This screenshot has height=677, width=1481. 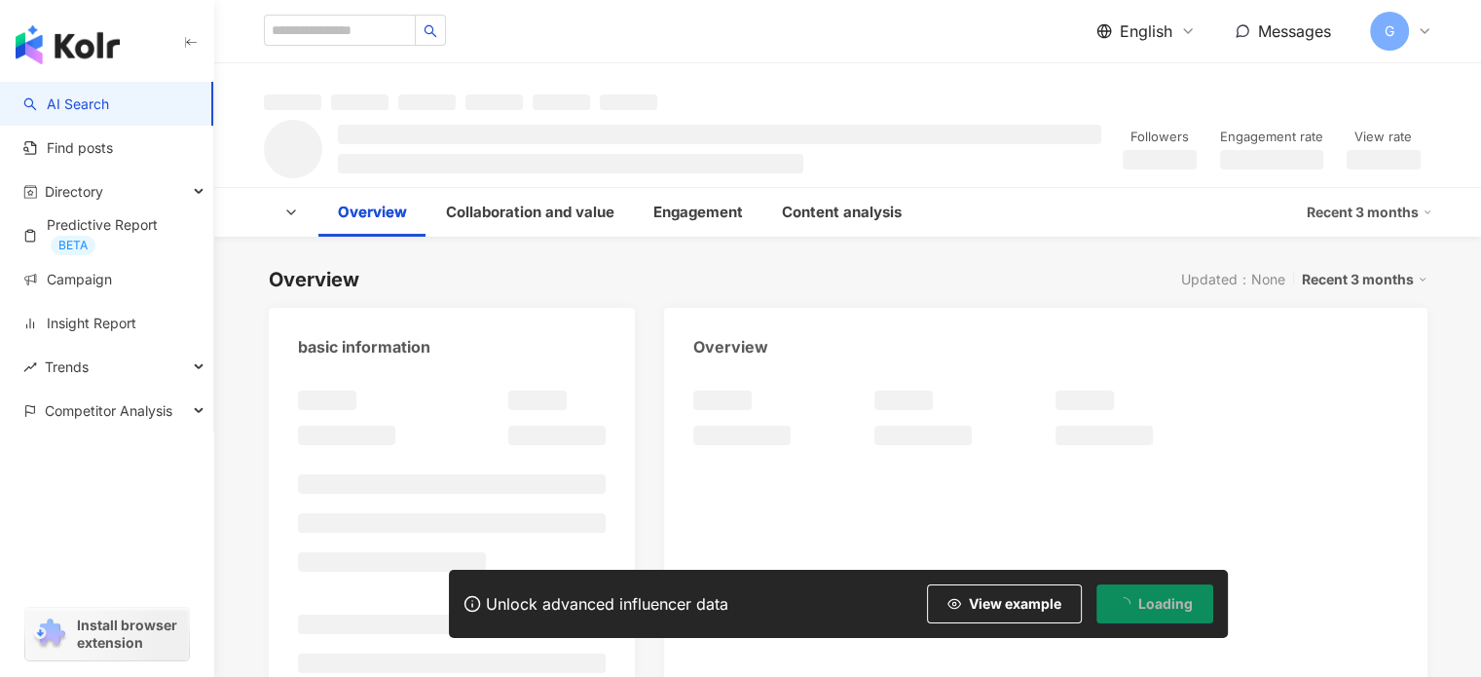 What do you see at coordinates (1123, 604) in the screenshot?
I see `span: loading` at bounding box center [1123, 604].